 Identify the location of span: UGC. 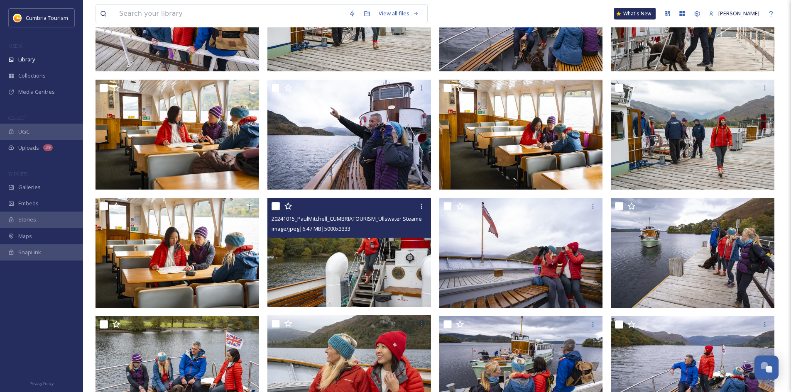
(24, 132).